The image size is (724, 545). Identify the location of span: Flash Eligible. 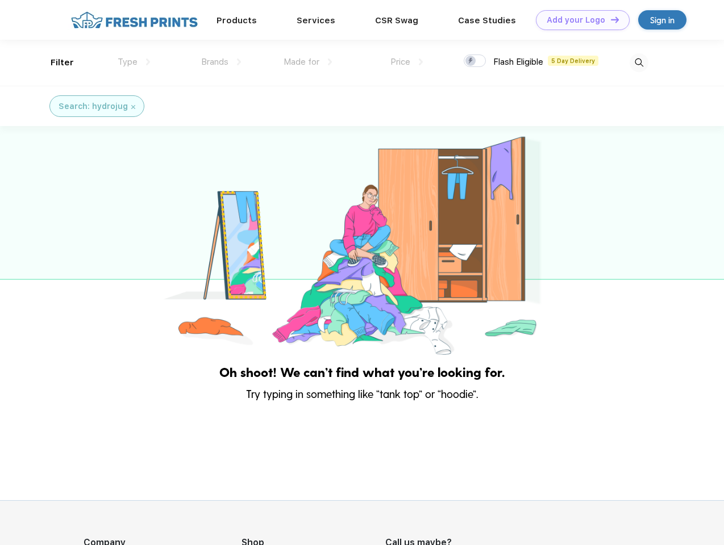
(518, 62).